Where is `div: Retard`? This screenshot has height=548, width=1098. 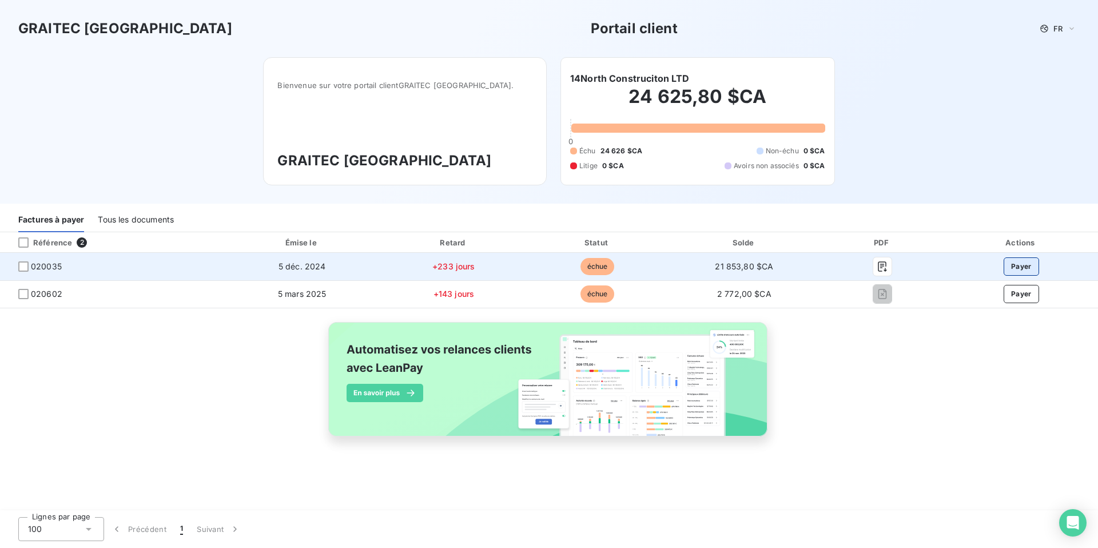 div: Retard is located at coordinates (453, 242).